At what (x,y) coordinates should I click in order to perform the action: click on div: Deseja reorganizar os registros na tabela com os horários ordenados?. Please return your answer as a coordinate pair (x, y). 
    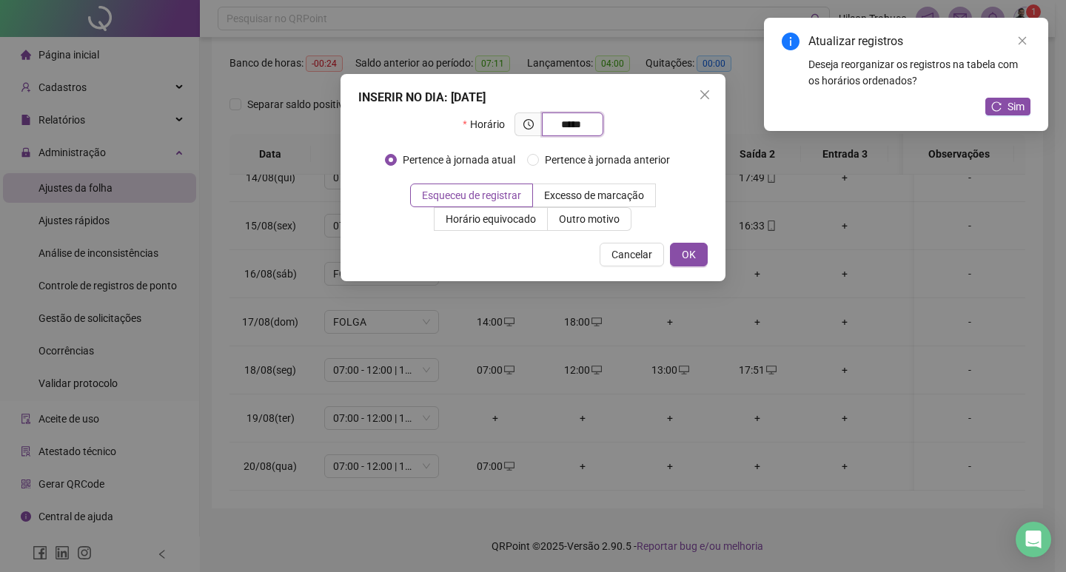
    Looking at the image, I should click on (919, 73).